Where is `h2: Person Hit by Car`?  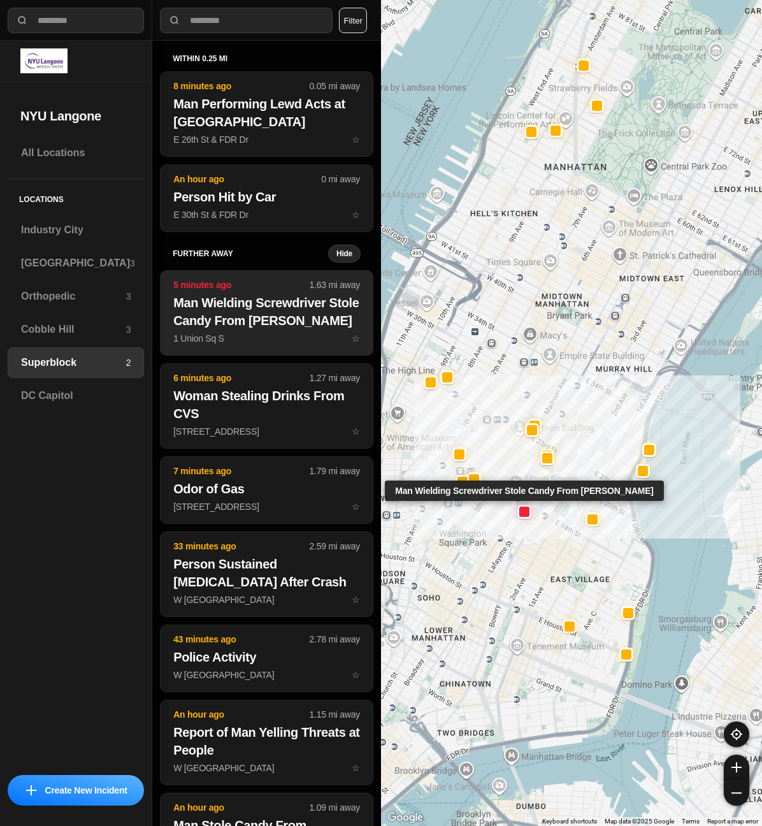
h2: Person Hit by Car is located at coordinates (266, 197).